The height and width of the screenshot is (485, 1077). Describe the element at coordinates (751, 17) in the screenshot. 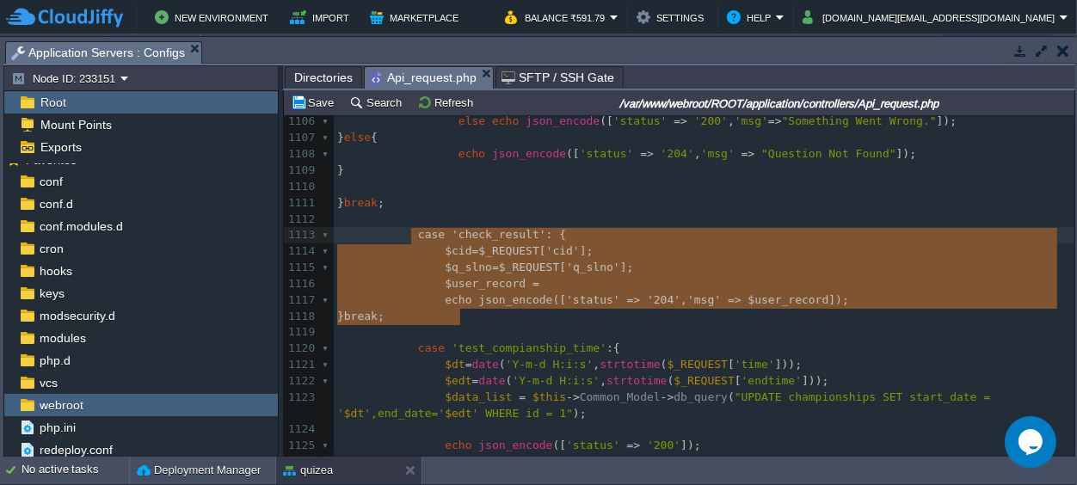

I see `button: Help` at that location.